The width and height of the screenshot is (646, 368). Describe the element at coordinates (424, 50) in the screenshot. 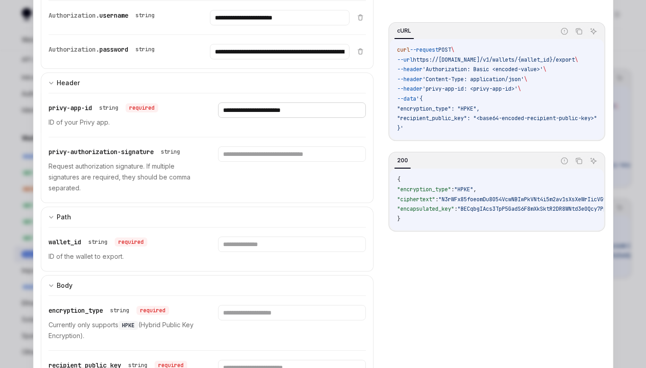

I see `span: --request` at that location.